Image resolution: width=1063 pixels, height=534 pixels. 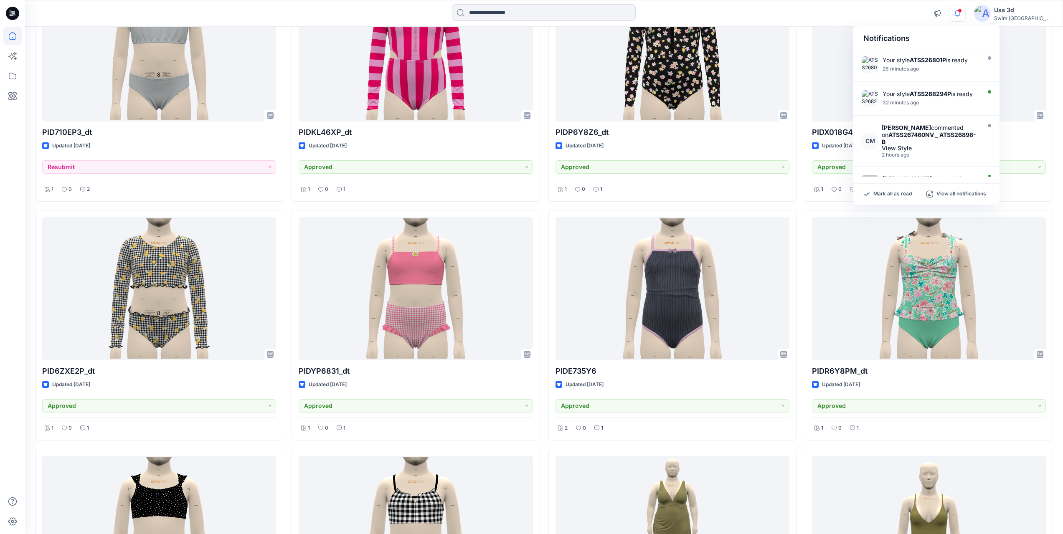 What do you see at coordinates (929, 132) in the screenshot?
I see `p: PIDX018G4_dt & PID0L7E64_dt` at bounding box center [929, 132].